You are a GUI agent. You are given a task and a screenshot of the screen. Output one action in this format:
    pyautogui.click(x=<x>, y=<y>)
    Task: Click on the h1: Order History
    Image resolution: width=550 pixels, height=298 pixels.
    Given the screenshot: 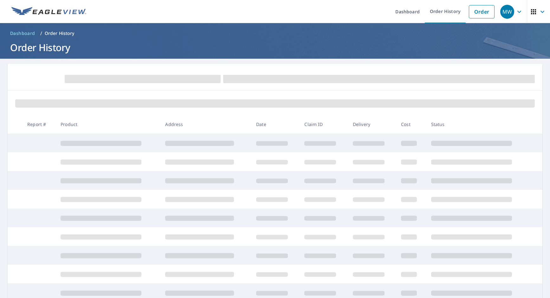 What is the action you would take?
    pyautogui.click(x=275, y=47)
    